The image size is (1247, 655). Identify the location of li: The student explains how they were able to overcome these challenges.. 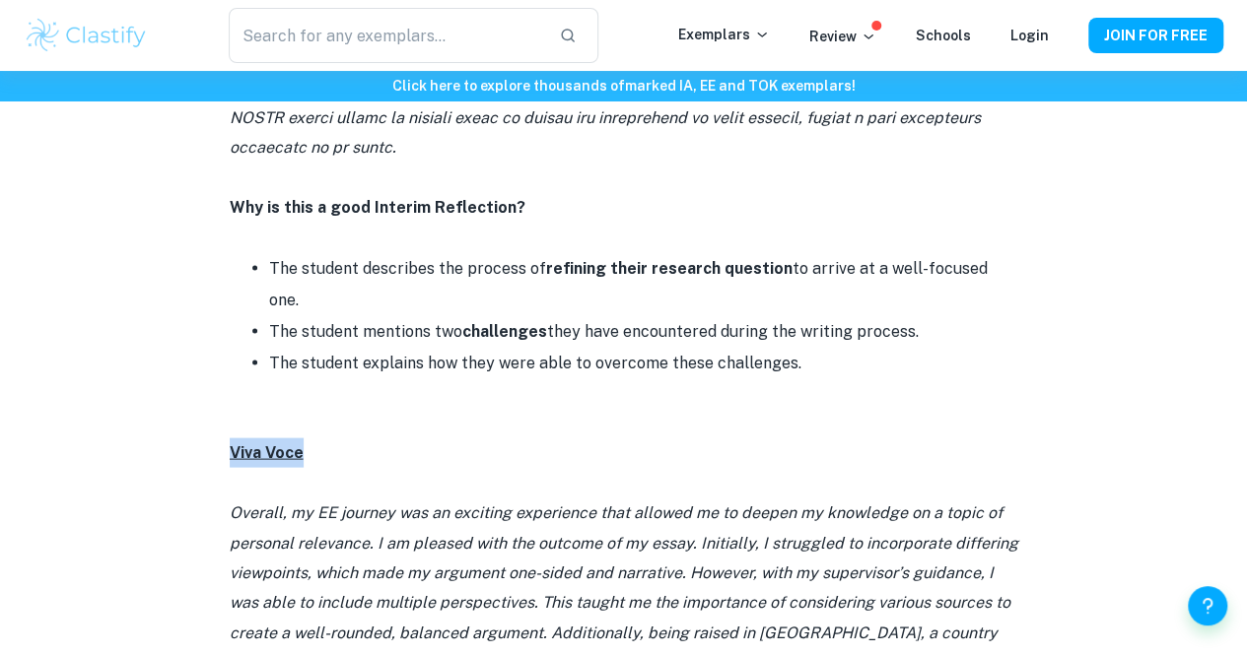
(644, 363).